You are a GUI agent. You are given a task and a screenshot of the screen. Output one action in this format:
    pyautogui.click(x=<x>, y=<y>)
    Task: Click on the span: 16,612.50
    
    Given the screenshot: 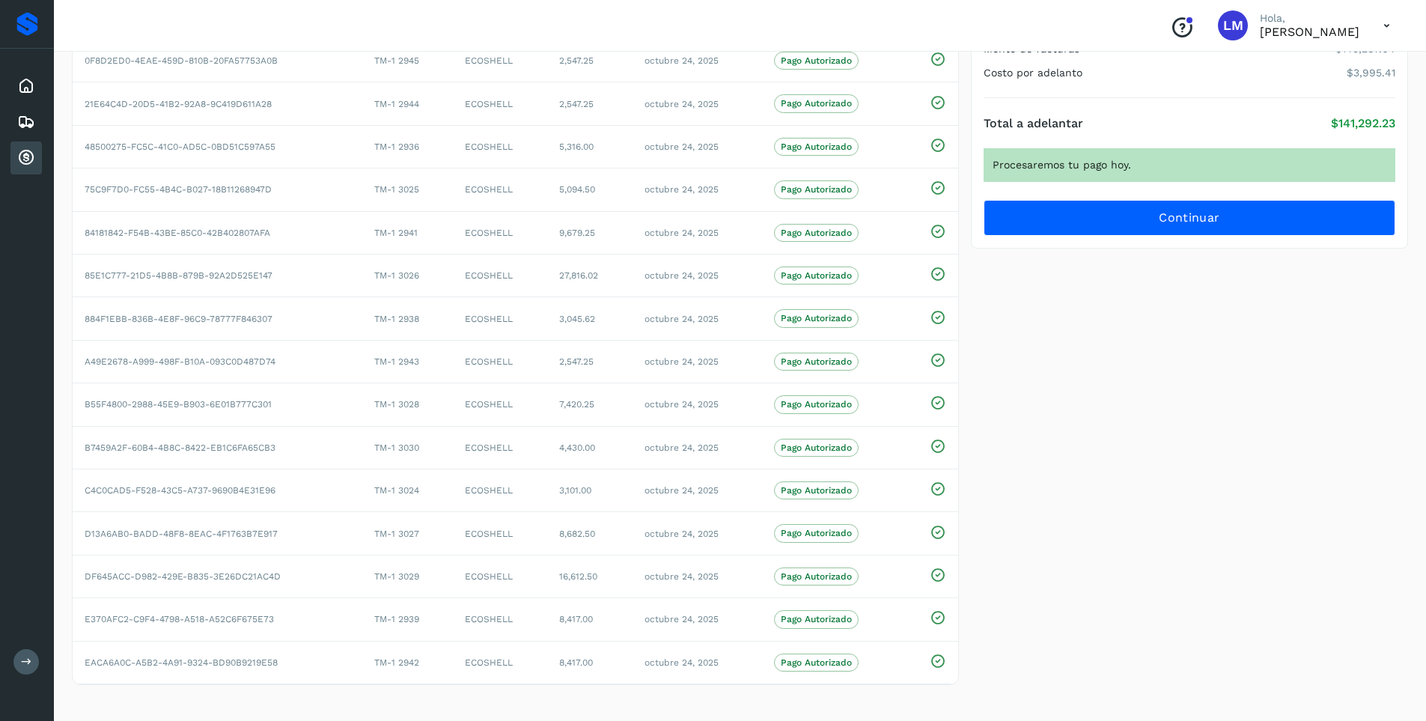 What is the action you would take?
    pyautogui.click(x=578, y=576)
    